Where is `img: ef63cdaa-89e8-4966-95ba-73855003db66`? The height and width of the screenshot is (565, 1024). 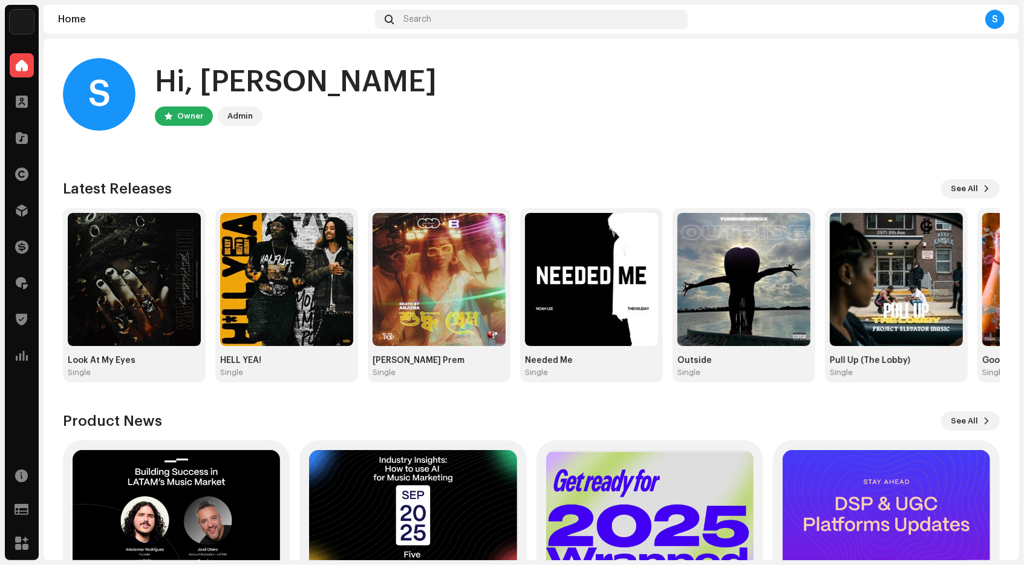 img: ef63cdaa-89e8-4966-95ba-73855003db66 is located at coordinates (439, 279).